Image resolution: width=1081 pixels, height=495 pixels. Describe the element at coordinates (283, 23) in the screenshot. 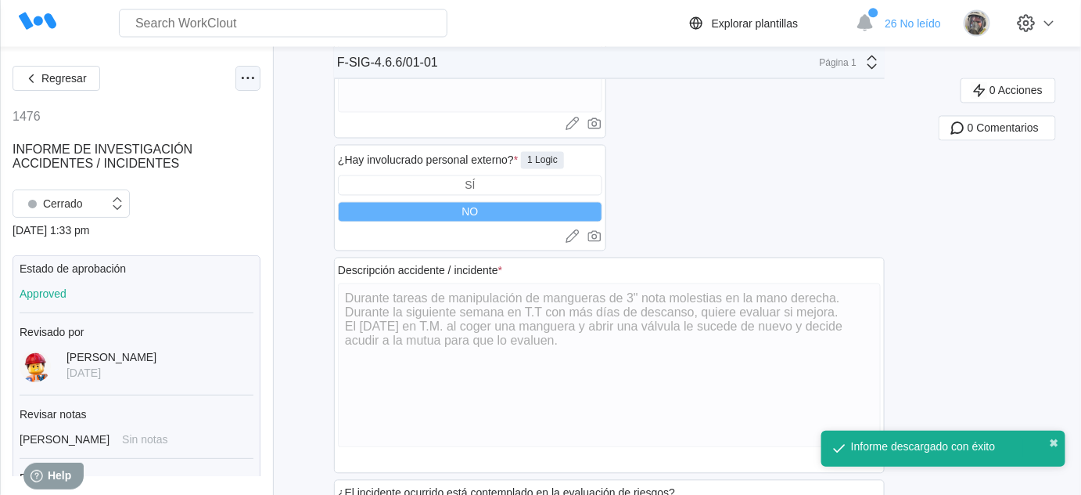

I see `input: Search WorkClout` at that location.